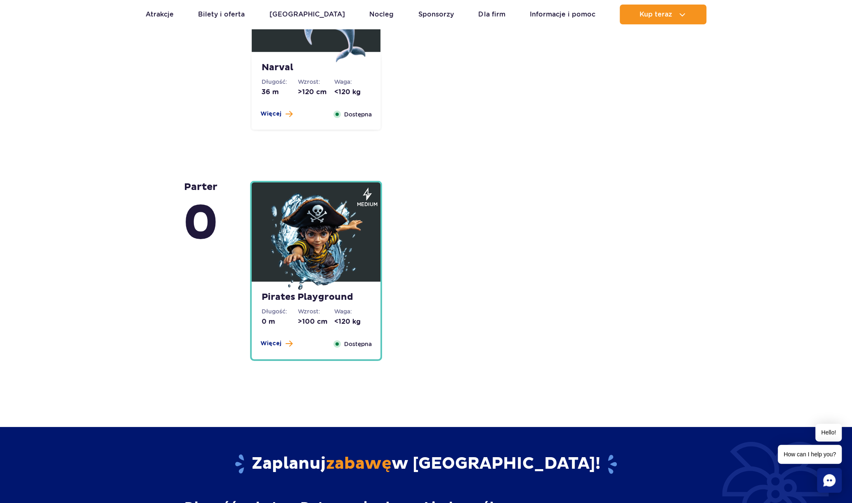 The height and width of the screenshot is (503, 852). What do you see at coordinates (201, 224) in the screenshot?
I see `span: 0` at bounding box center [201, 224].